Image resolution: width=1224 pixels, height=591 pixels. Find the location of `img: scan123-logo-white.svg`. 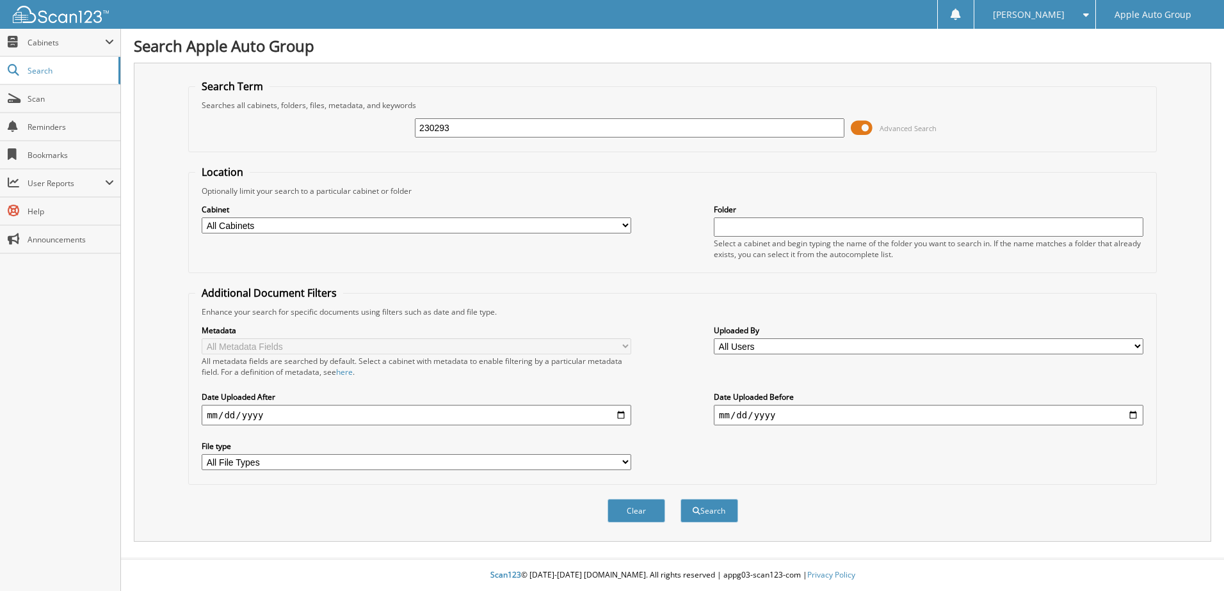

img: scan123-logo-white.svg is located at coordinates (61, 14).